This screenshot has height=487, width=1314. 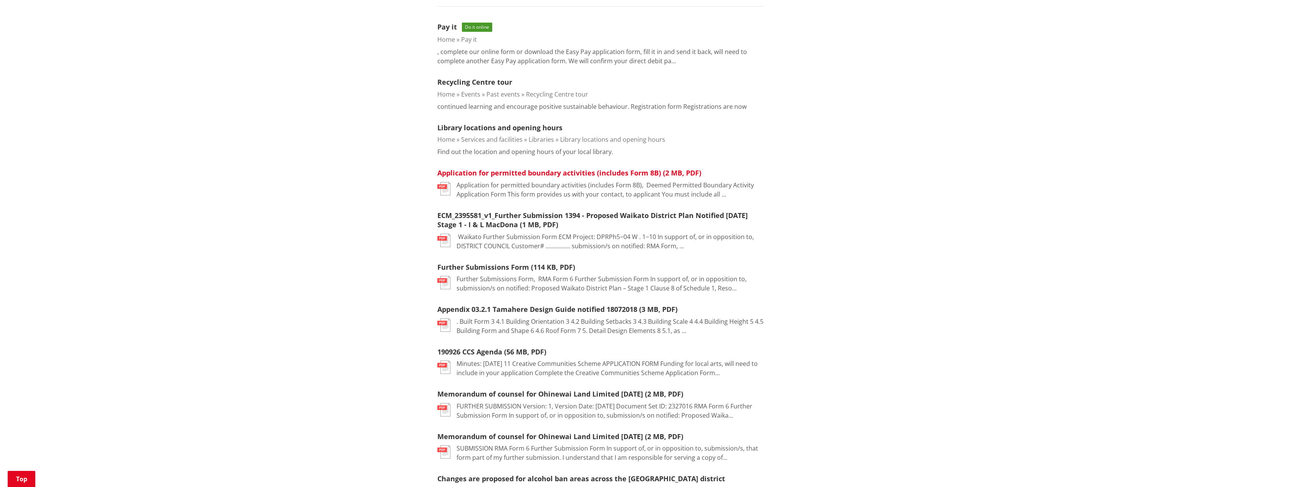 I want to click on a: Services and facilities, so click(x=492, y=140).